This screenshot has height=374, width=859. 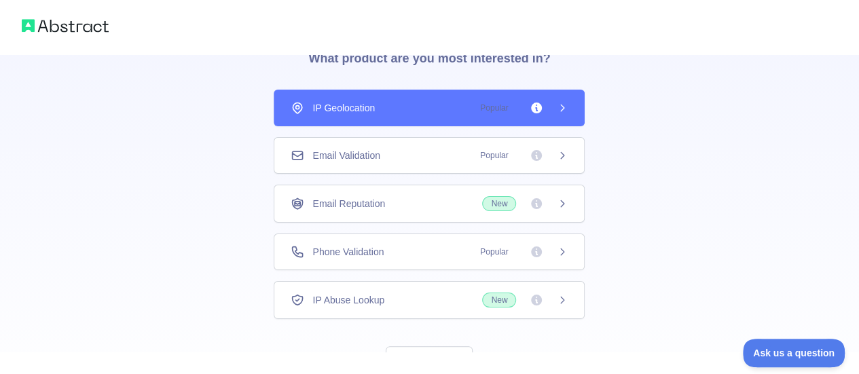 I want to click on span: IP Abuse Lookup, so click(x=348, y=300).